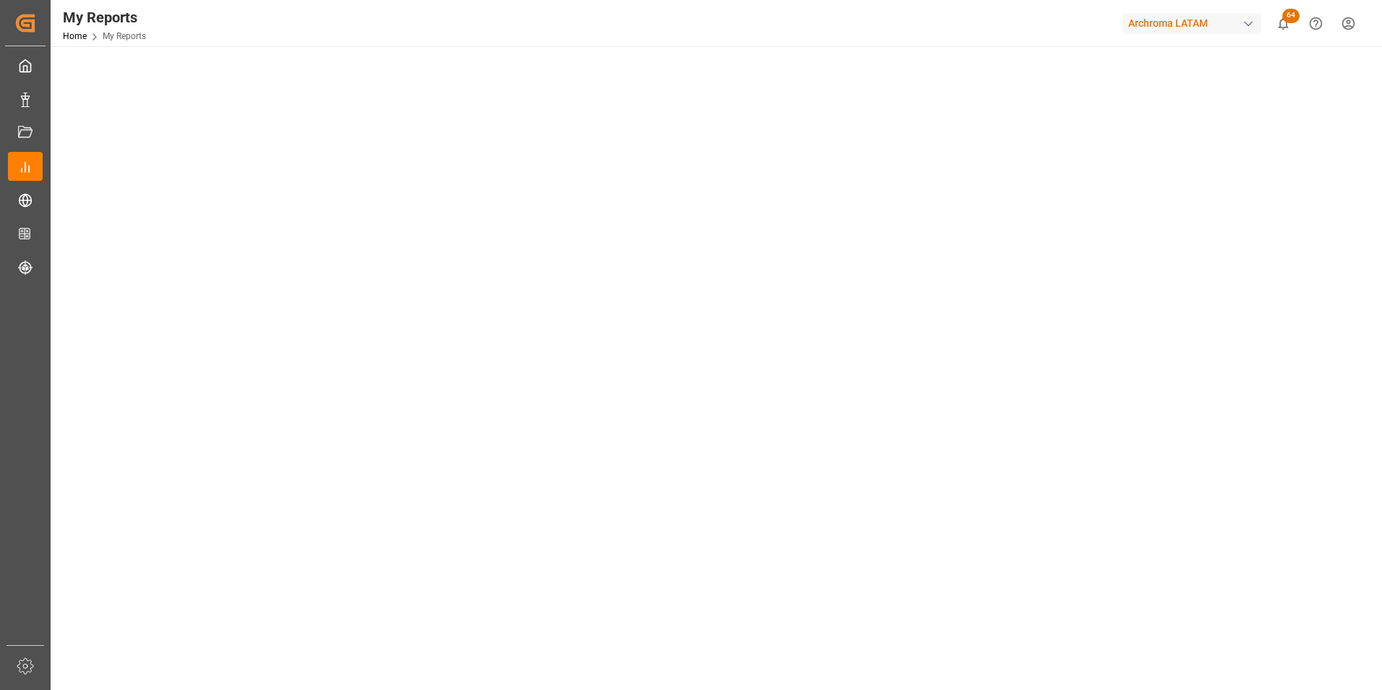 This screenshot has width=1382, height=690. Describe the element at coordinates (104, 17) in the screenshot. I see `div: My Reports` at that location.